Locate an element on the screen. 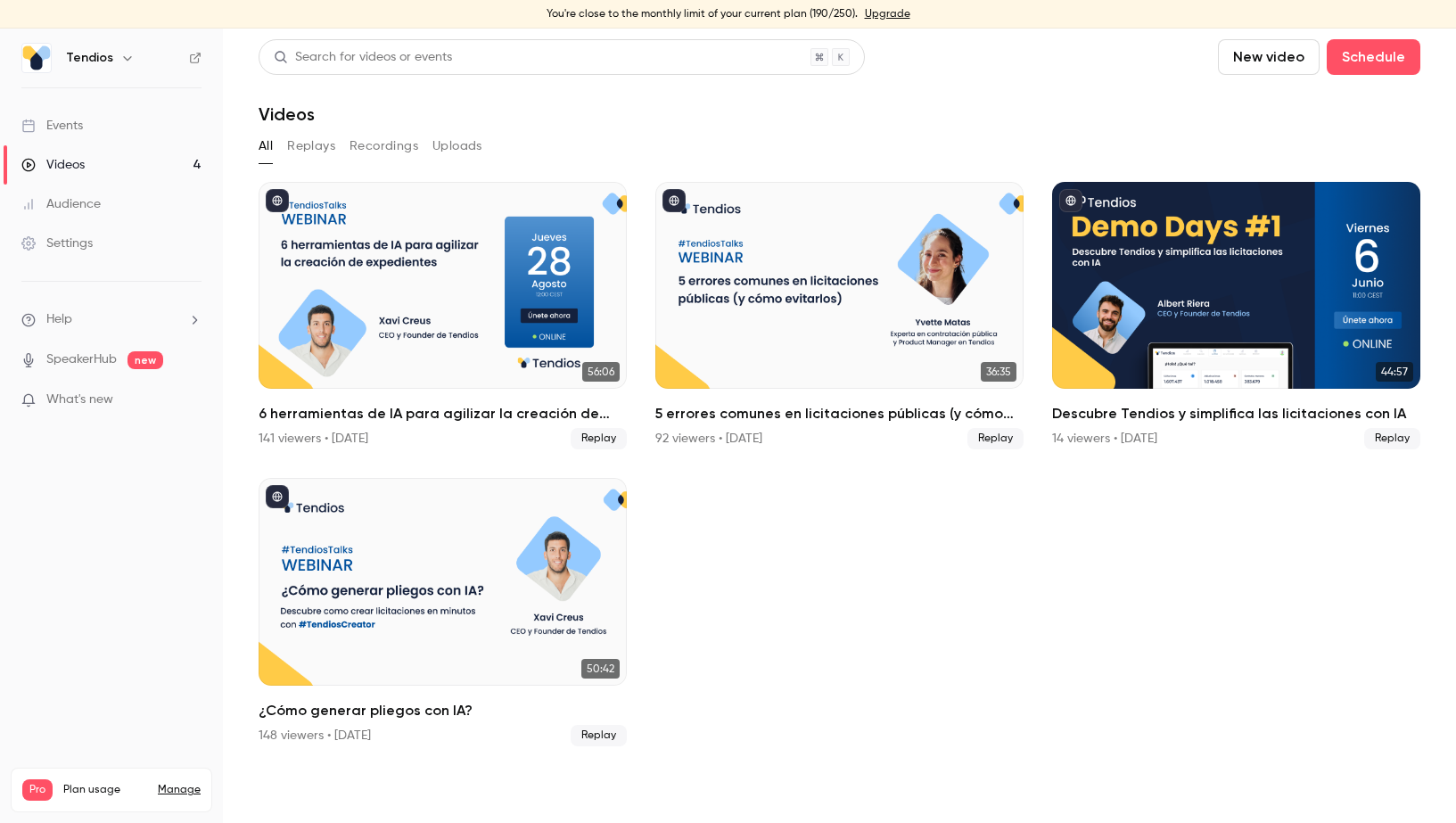  button: Schedule is located at coordinates (1373, 57).